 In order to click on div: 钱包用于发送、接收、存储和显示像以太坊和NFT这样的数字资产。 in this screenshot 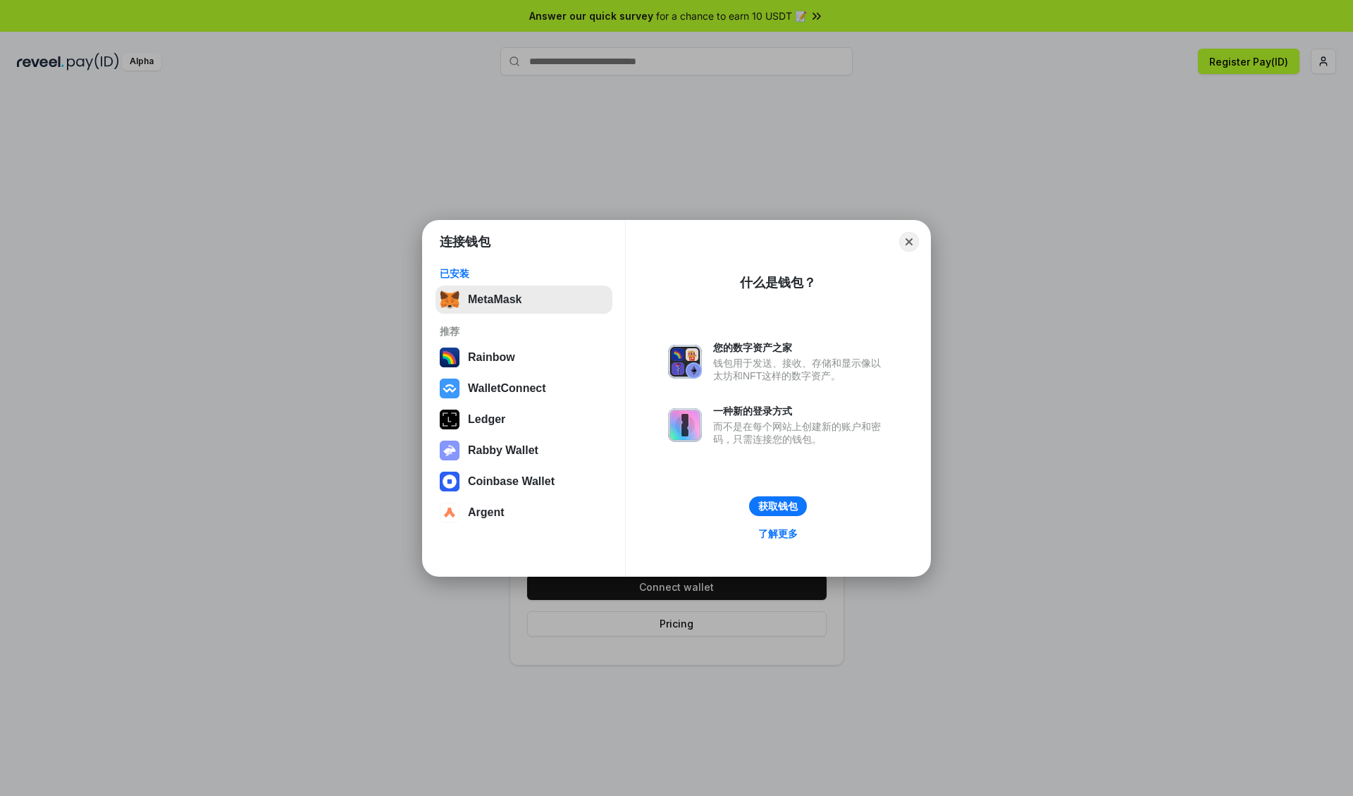, I will do `click(800, 369)`.